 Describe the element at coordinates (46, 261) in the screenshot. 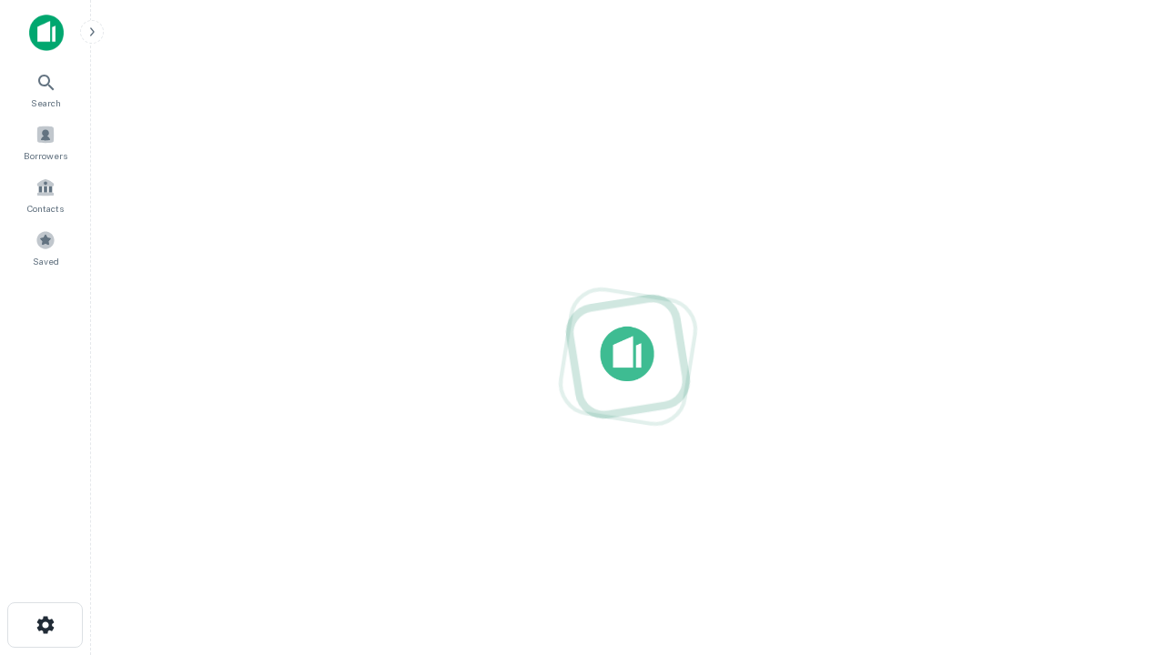

I see `span: Saved` at that location.